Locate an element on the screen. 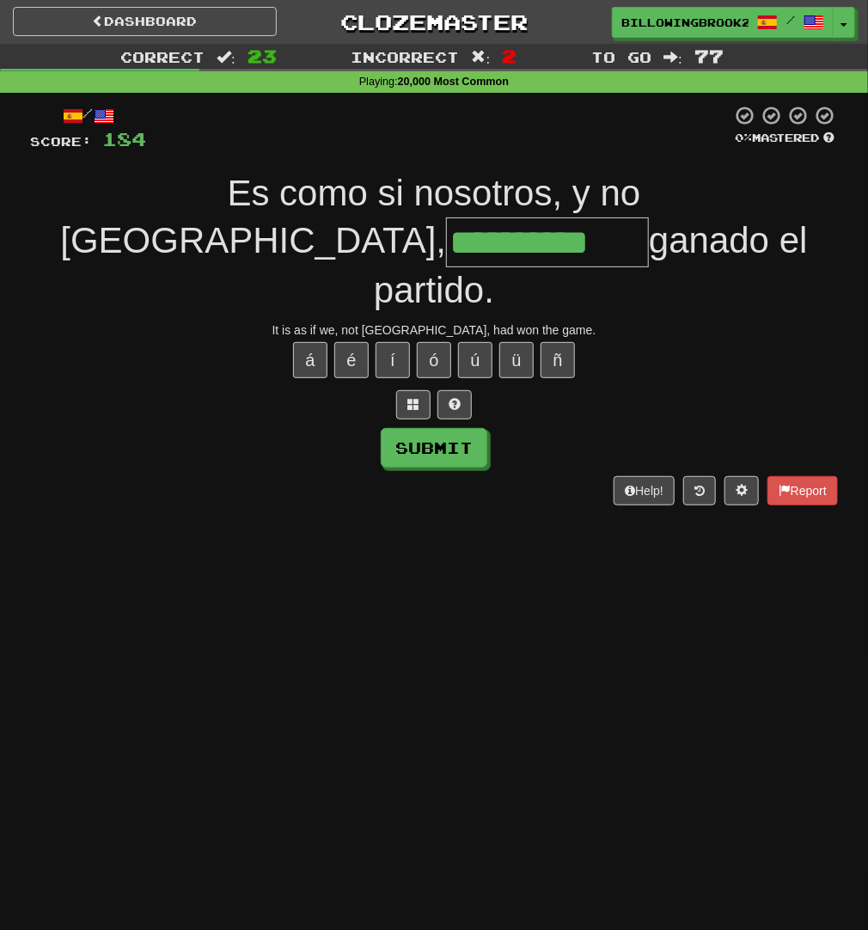  a: Clozemaster is located at coordinates (434, 21).